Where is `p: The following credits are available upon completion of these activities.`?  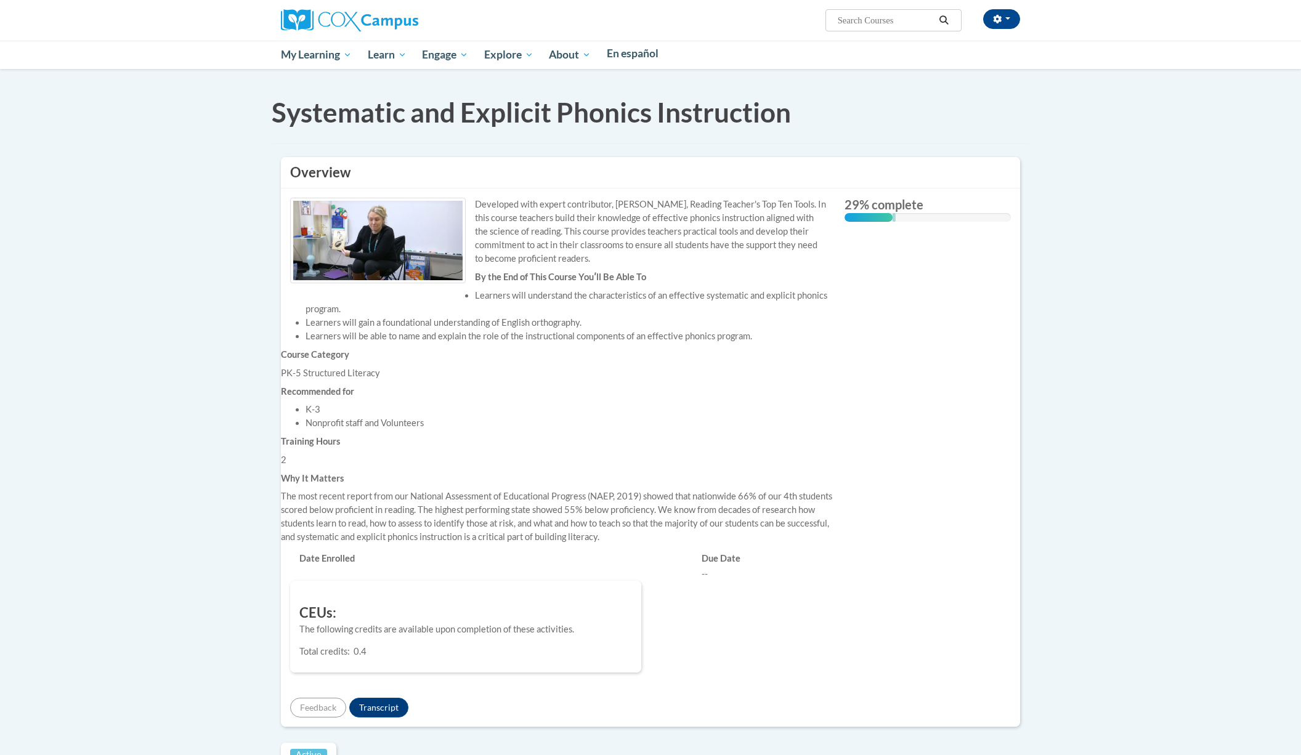
p: The following credits are available upon completion of these activities. is located at coordinates (466, 630).